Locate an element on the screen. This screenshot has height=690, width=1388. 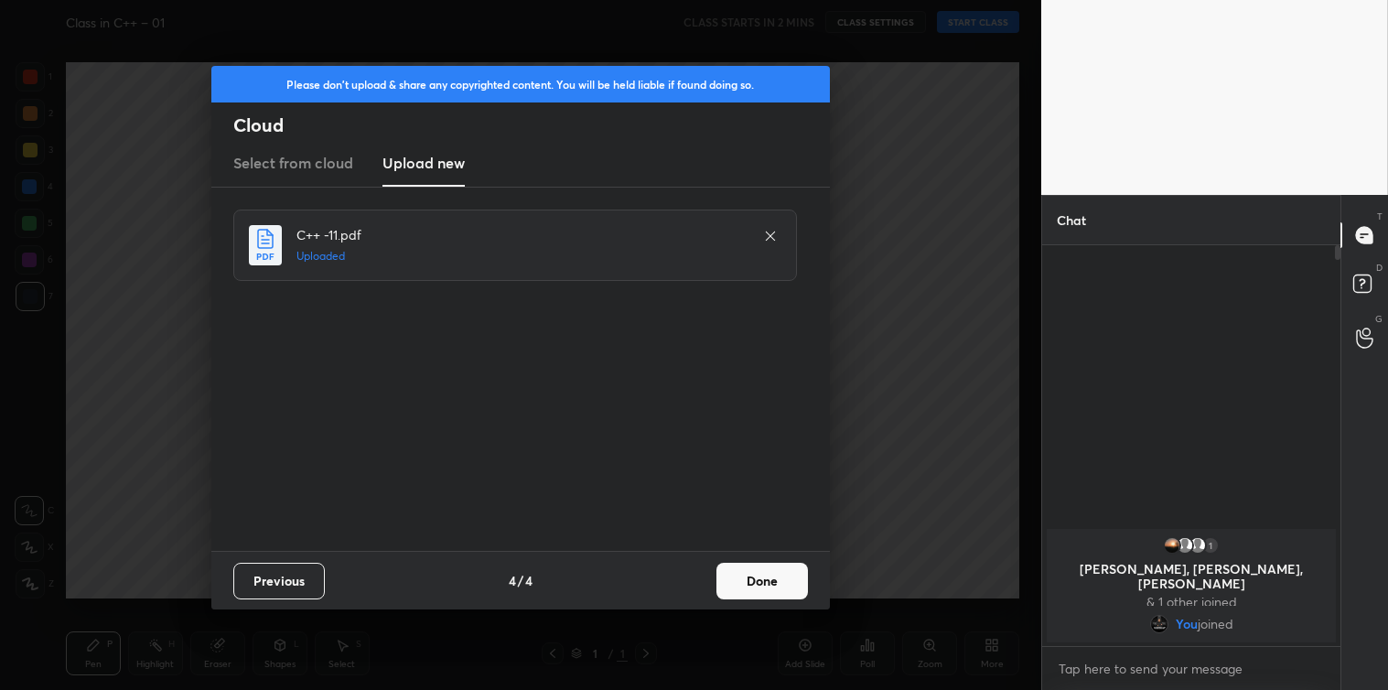
h4: C++ -11.pdf is located at coordinates (521, 234).